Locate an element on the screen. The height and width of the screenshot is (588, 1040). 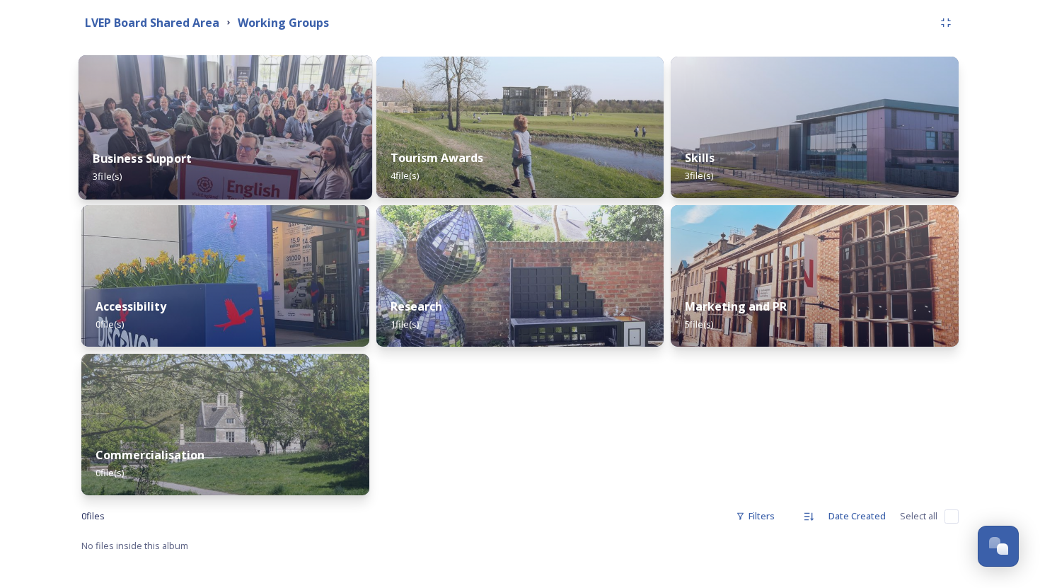
strong: Tourism Awards is located at coordinates (436, 158).